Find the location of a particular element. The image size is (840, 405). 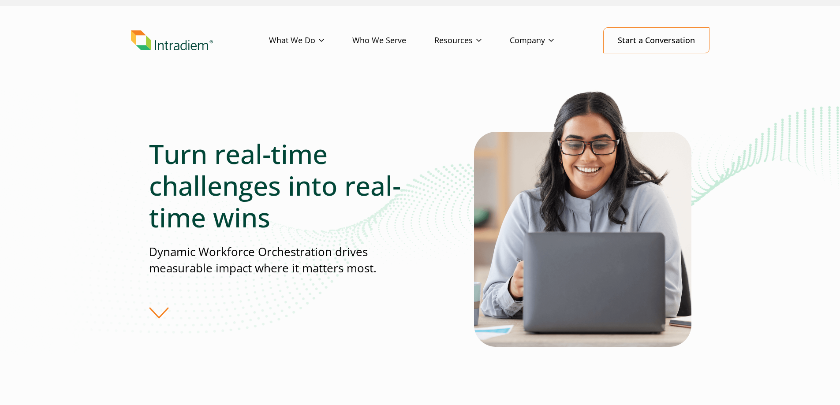

a: Company is located at coordinates (546, 41).